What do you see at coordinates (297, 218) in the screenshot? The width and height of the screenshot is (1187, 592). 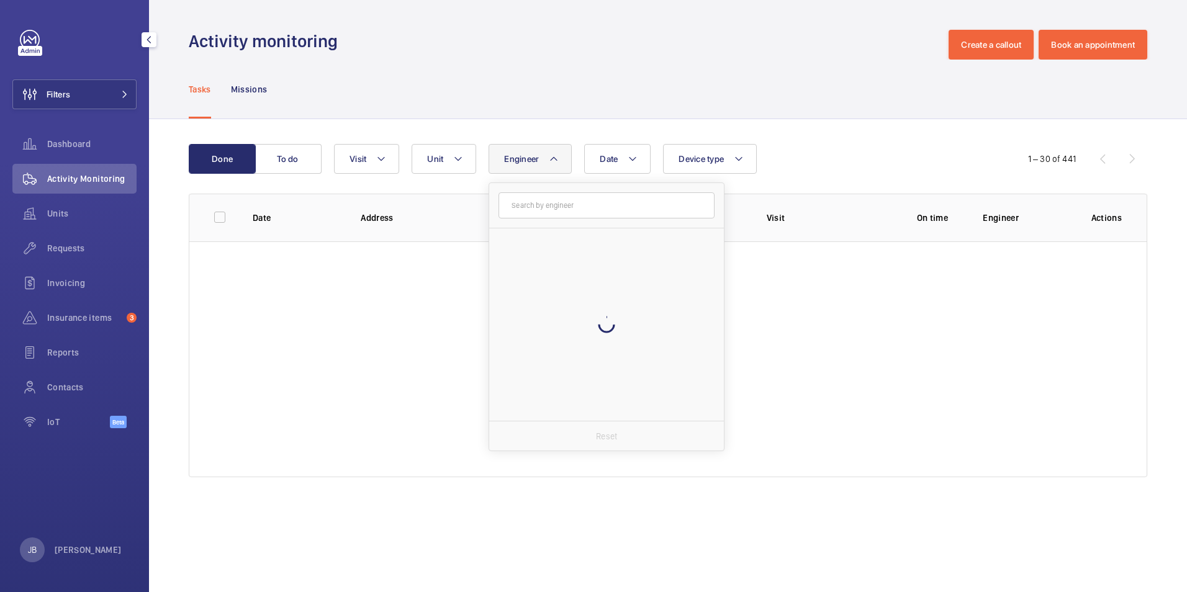 I see `p: Date` at bounding box center [297, 218].